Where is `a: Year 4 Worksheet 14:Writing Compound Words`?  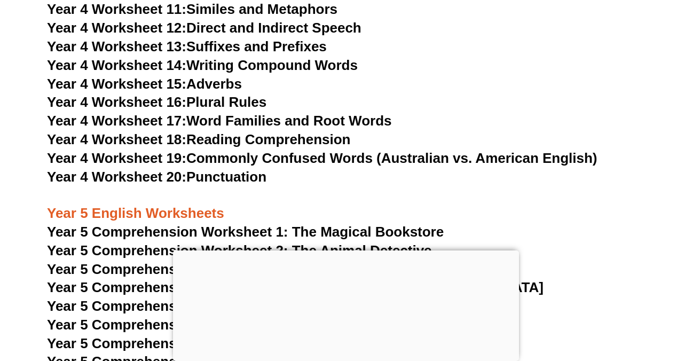
a: Year 4 Worksheet 14:Writing Compound Words is located at coordinates (202, 65).